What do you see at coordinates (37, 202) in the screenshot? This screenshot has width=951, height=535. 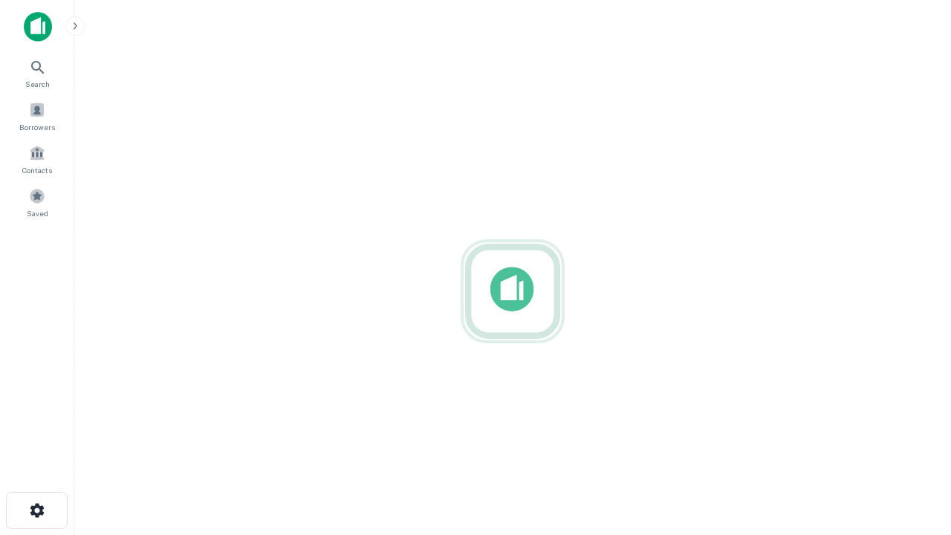 I see `a: Saved` at bounding box center [37, 202].